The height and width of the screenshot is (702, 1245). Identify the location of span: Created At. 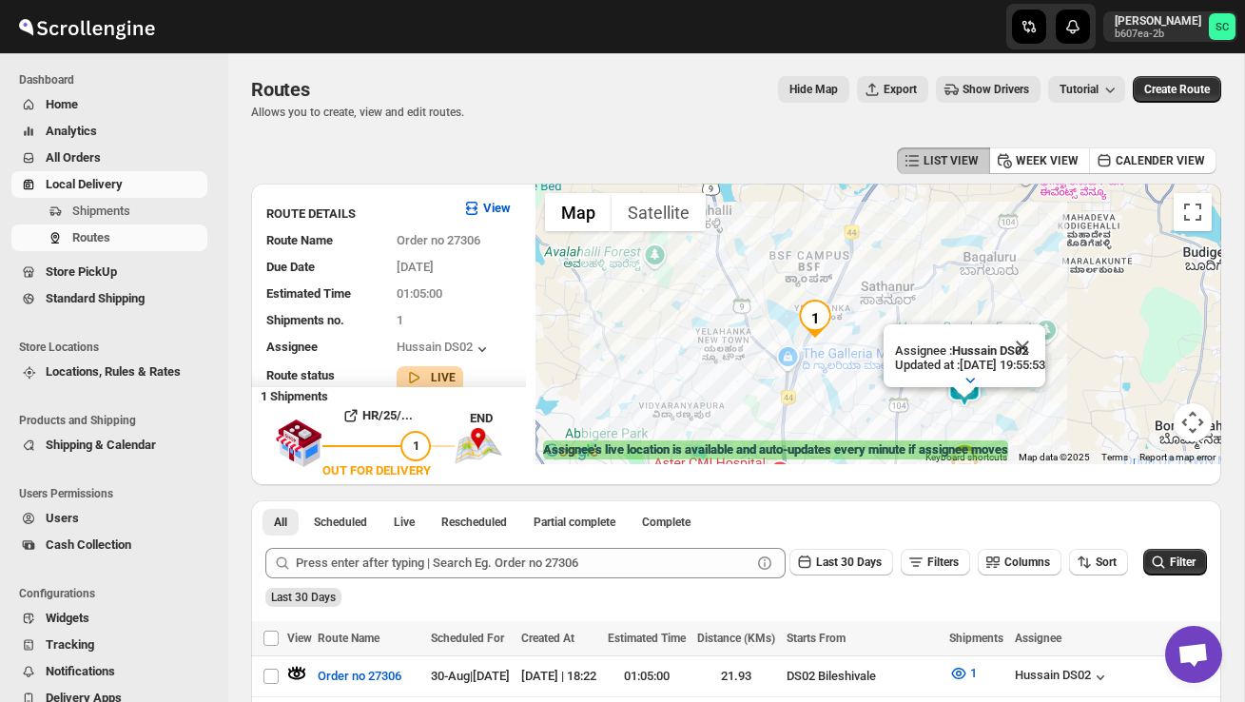
(548, 638).